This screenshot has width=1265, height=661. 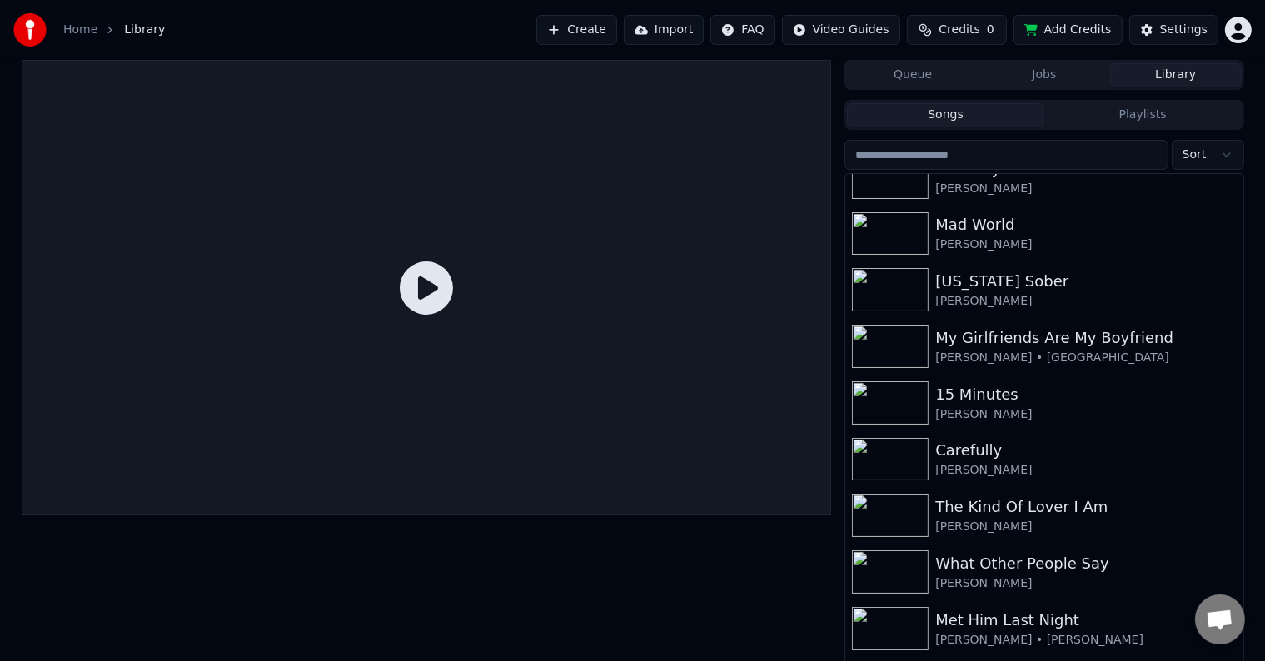 I want to click on button: Credits0, so click(x=957, y=30).